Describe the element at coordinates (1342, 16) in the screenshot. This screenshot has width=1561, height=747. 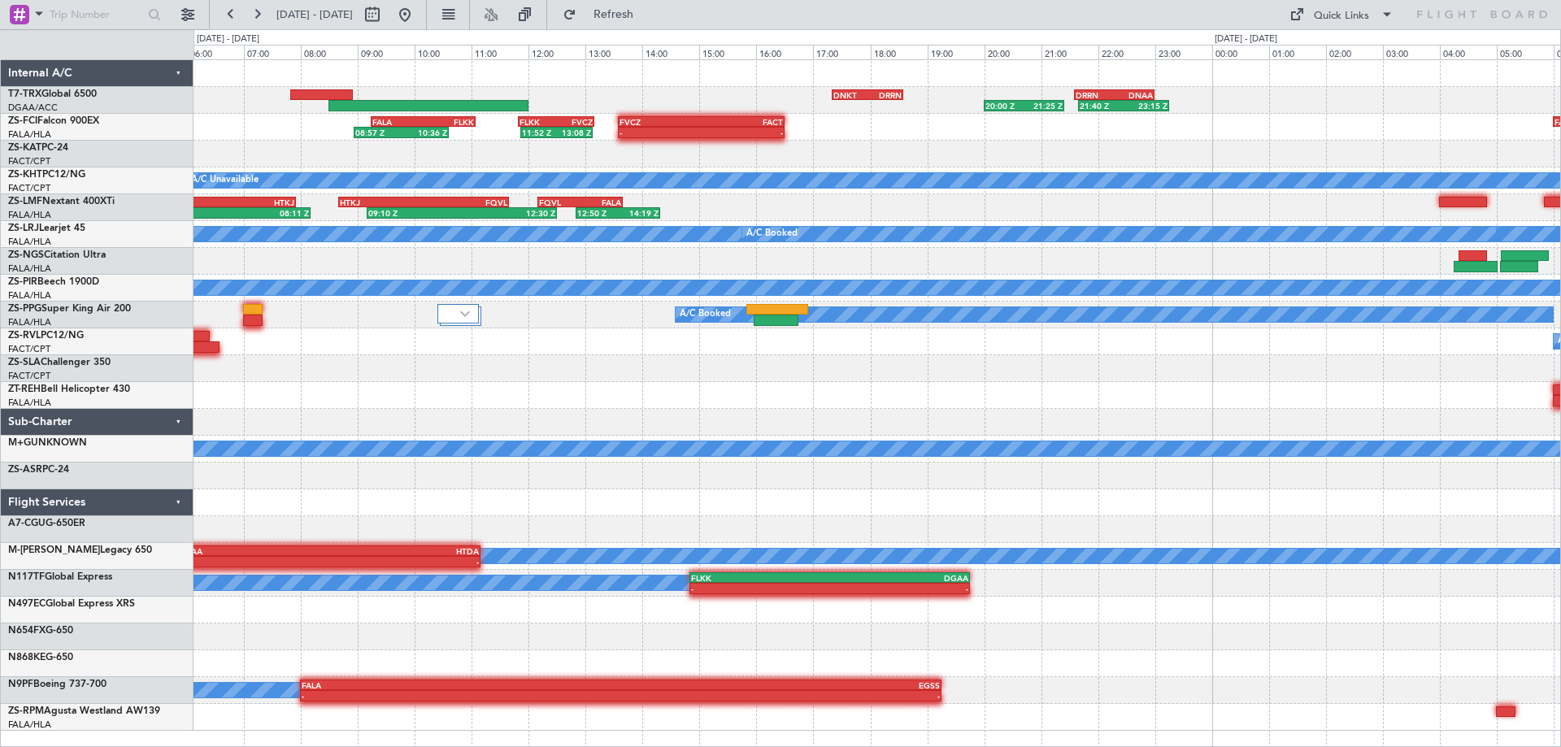
I see `div: Quick Links` at that location.